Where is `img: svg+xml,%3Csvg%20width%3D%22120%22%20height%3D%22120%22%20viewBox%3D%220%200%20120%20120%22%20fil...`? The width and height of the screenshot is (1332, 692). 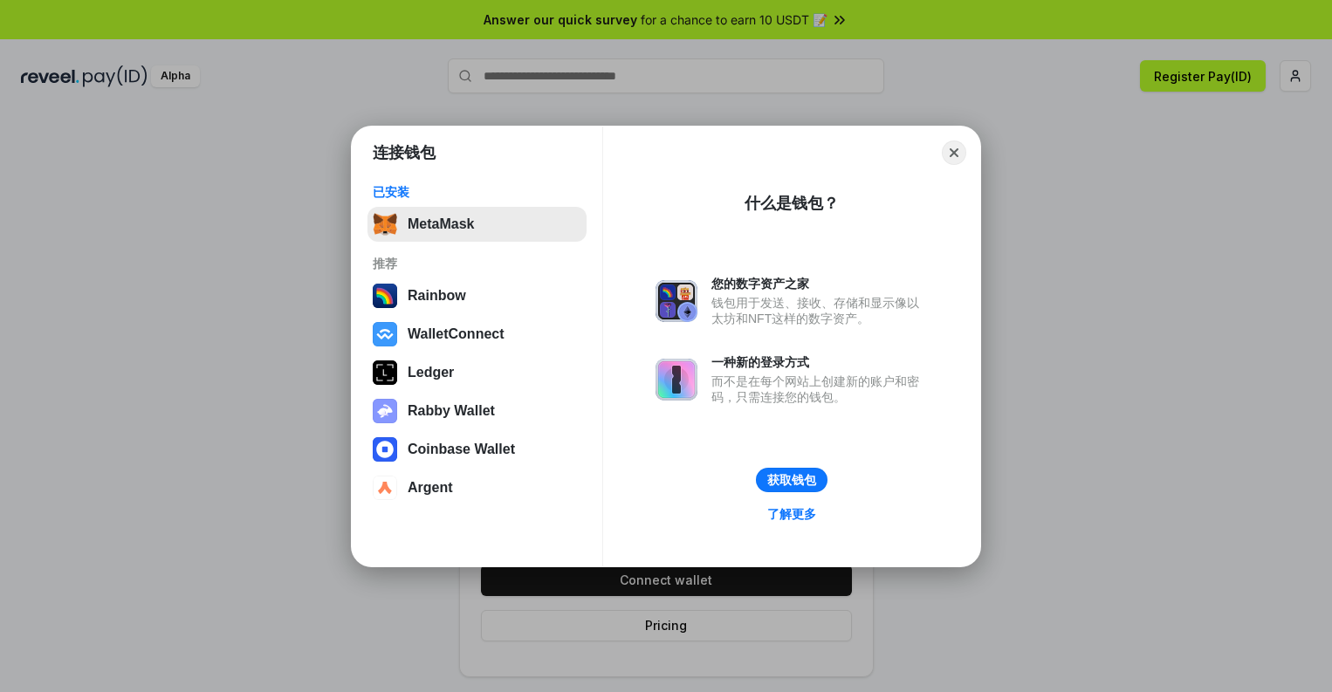
img: svg+xml,%3Csvg%20width%3D%22120%22%20height%3D%22120%22%20viewBox%3D%220%200%20120%20120%22%20fil... is located at coordinates (385, 296).